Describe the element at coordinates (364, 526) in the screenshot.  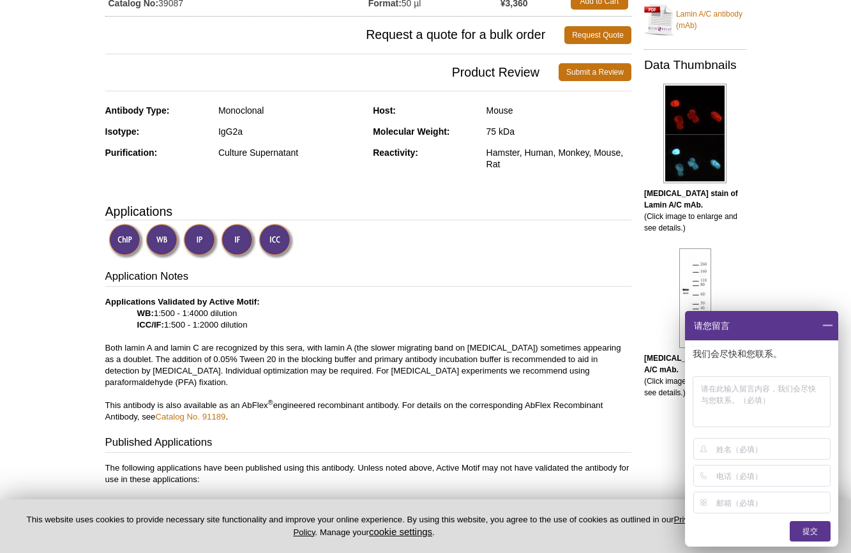
I see `p: This website uses cookies to provide necessary site functionality and improve your online experie...` at that location.